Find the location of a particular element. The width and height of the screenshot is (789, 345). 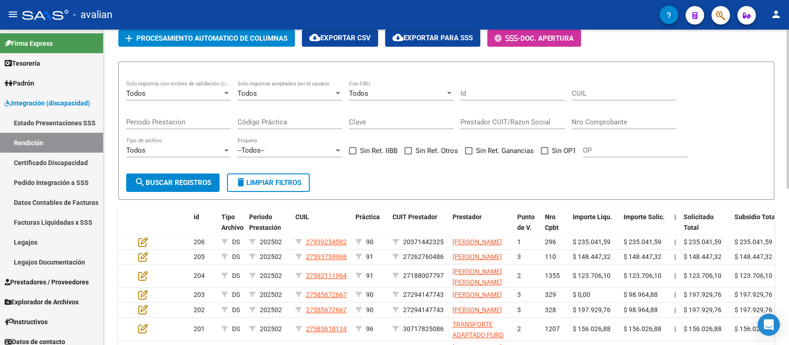

span: 1207 is located at coordinates (552, 328).